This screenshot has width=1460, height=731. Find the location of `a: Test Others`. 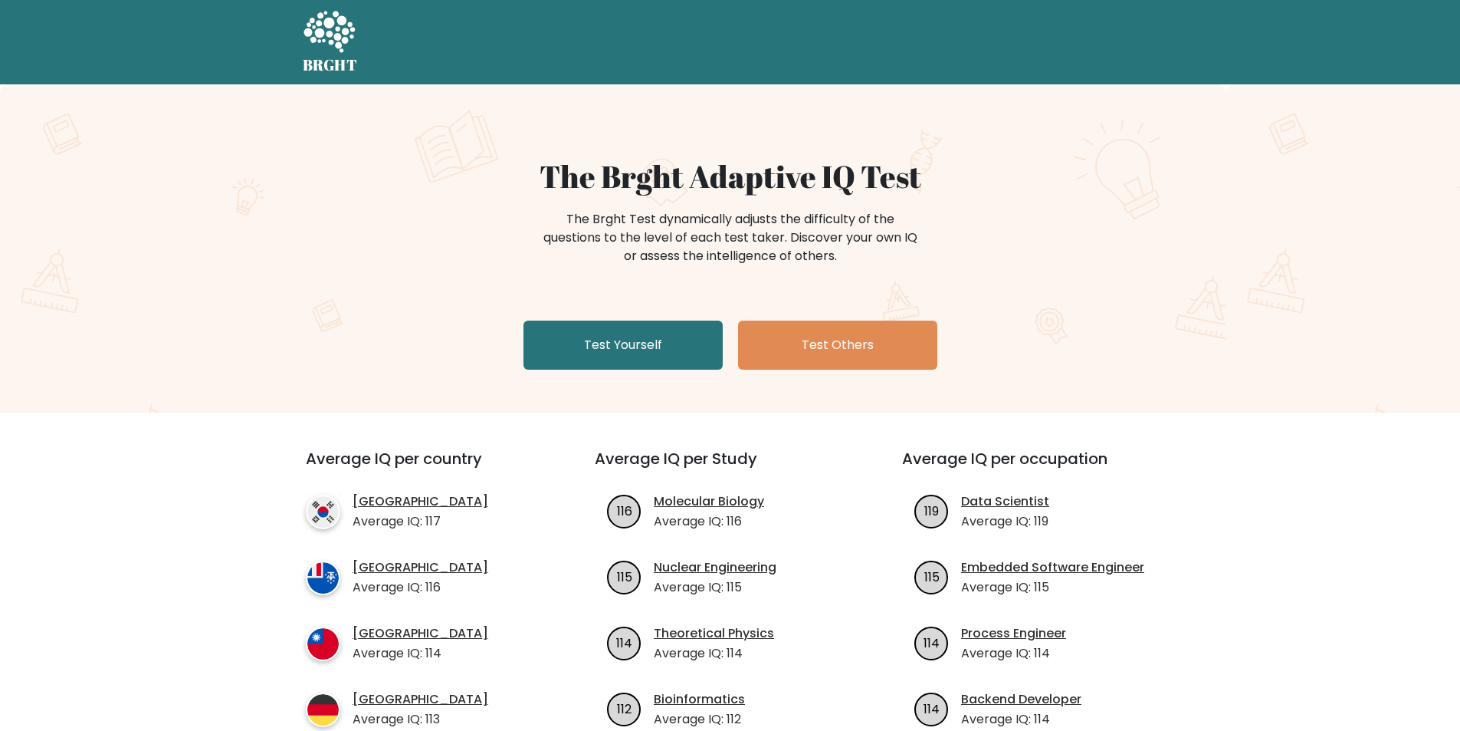

a: Test Others is located at coordinates (838, 345).